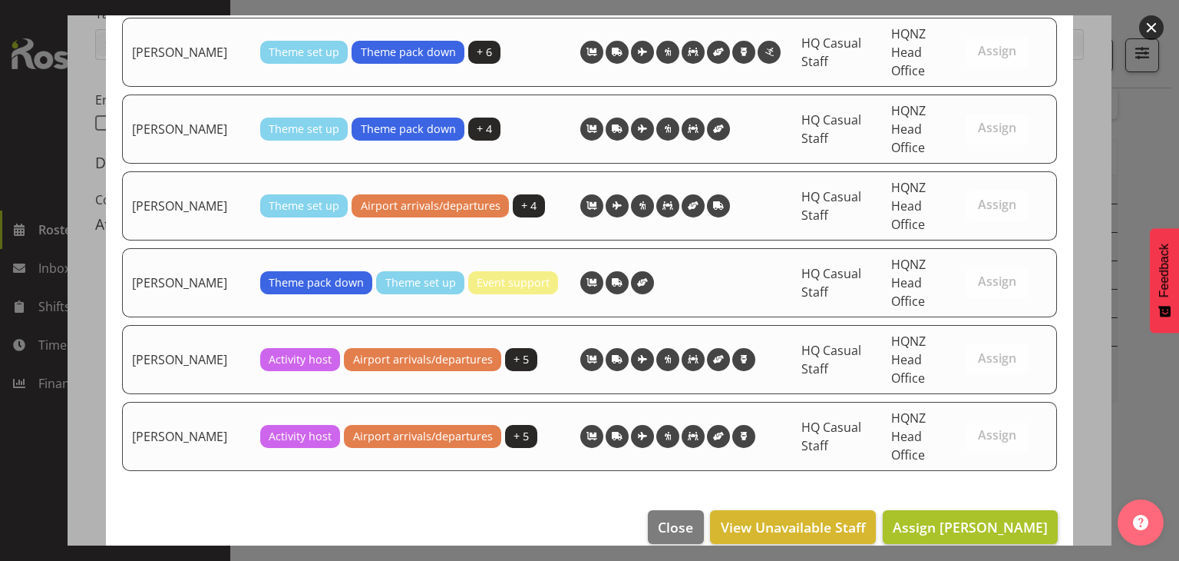 This screenshot has width=1179, height=561. What do you see at coordinates (513, 283) in the screenshot?
I see `span: Event support` at bounding box center [513, 283].